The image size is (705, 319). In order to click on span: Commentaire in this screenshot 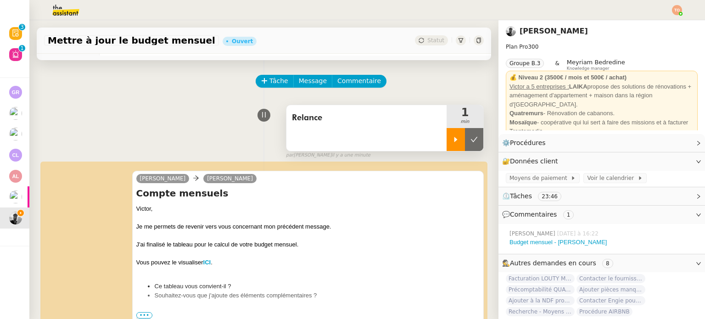, I will do `click(359, 81)`.